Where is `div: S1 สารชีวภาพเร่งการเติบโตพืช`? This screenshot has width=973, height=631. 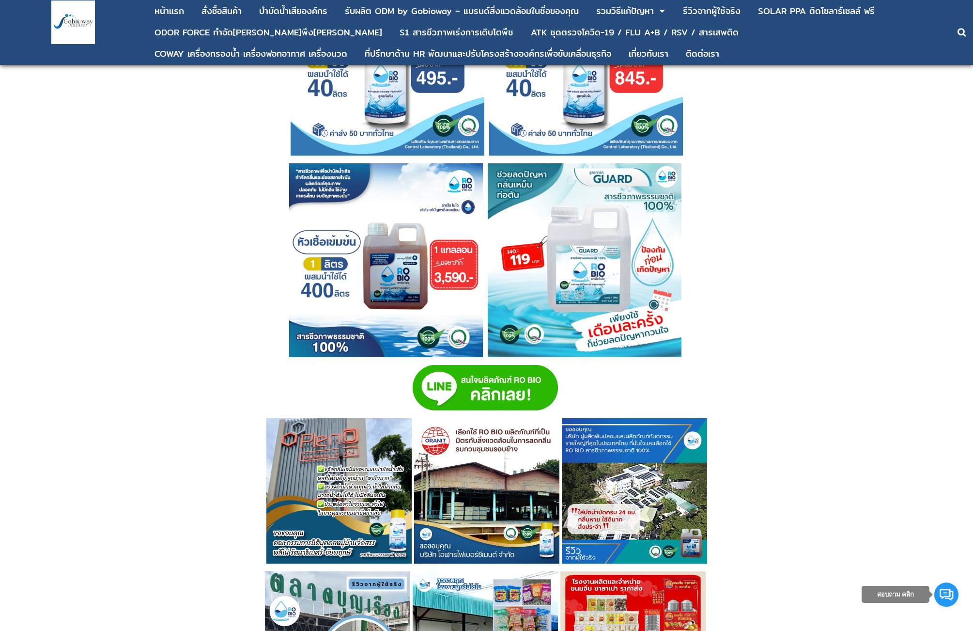 div: S1 สารชีวภาพเร่งการเติบโตพืช is located at coordinates (456, 32).